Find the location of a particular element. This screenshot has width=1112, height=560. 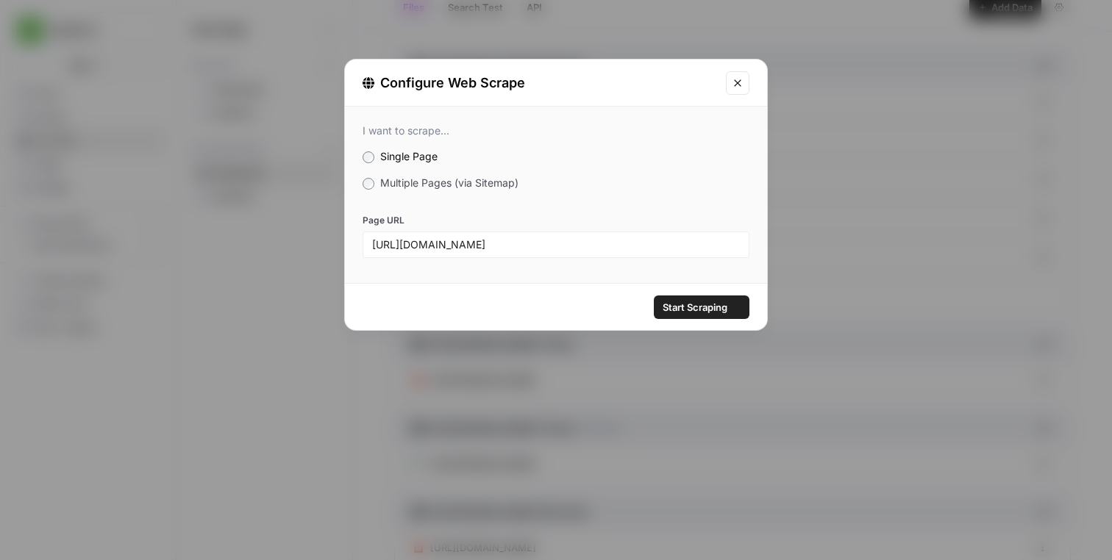

span: Single Page is located at coordinates (409, 156).